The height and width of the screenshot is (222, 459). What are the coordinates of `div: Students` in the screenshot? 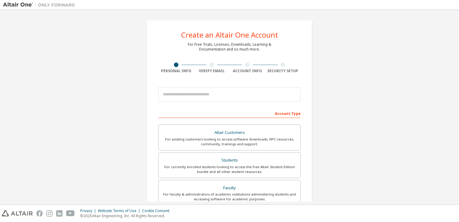 It's located at (229, 160).